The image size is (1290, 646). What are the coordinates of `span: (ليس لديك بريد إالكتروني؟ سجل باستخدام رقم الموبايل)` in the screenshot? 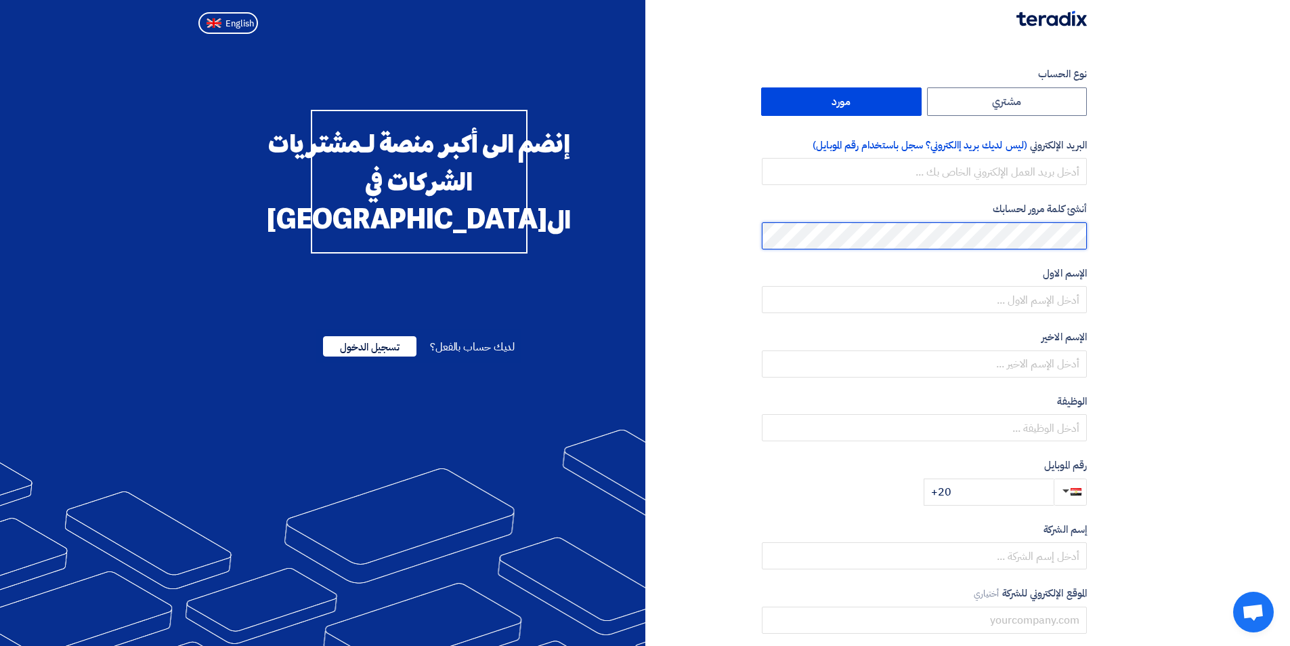 It's located at (920, 145).